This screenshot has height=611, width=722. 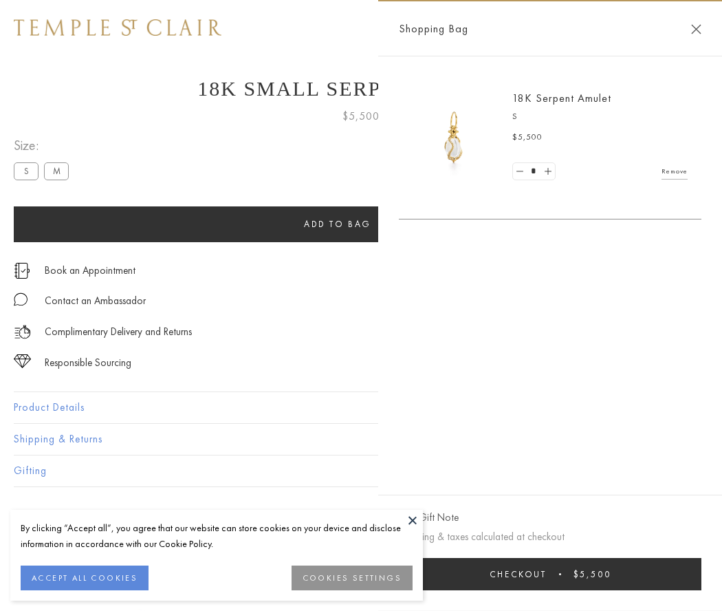 I want to click on div: By clicking “Accept all”, you agree that our website can store cookies on your device and disclos..., so click(x=217, y=536).